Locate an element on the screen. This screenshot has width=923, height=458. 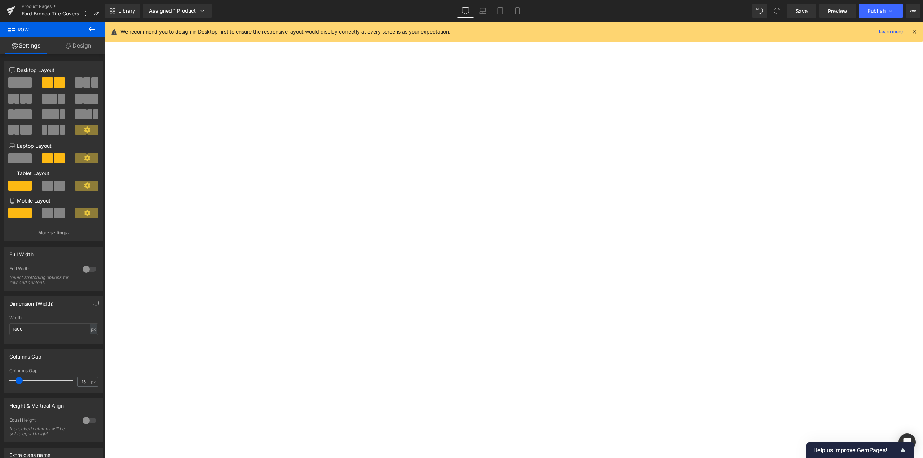
div: px is located at coordinates (93, 329).